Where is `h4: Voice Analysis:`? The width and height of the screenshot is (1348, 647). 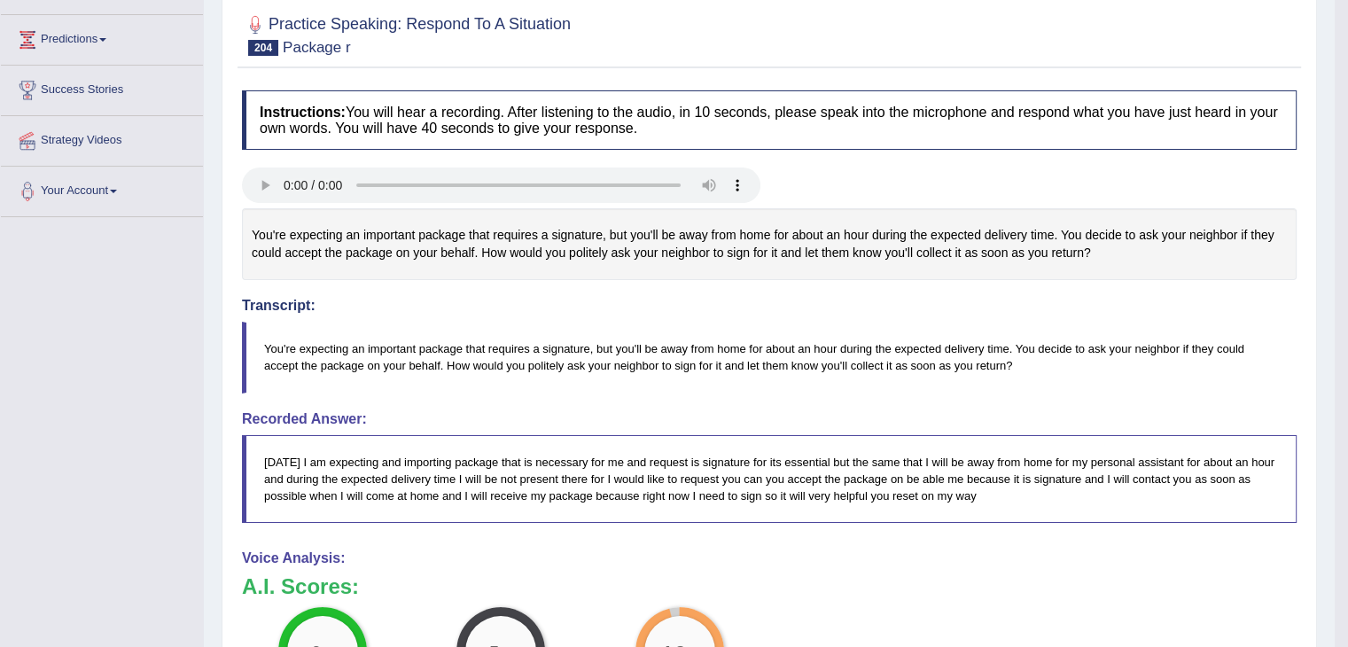
h4: Voice Analysis: is located at coordinates (769, 558).